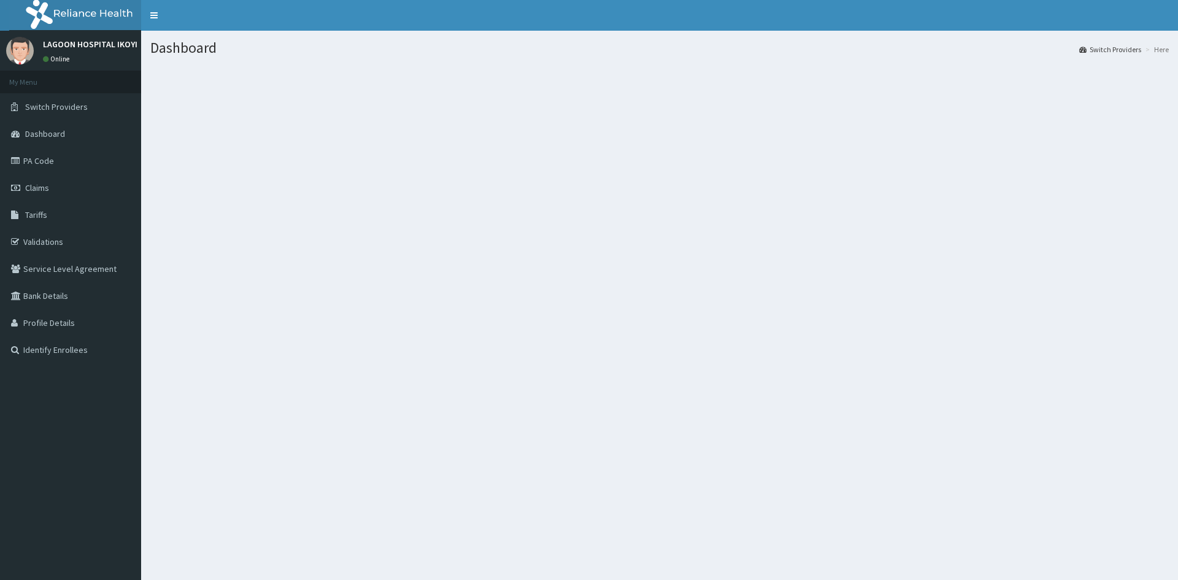 Image resolution: width=1178 pixels, height=580 pixels. I want to click on span: Switch Providers, so click(56, 107).